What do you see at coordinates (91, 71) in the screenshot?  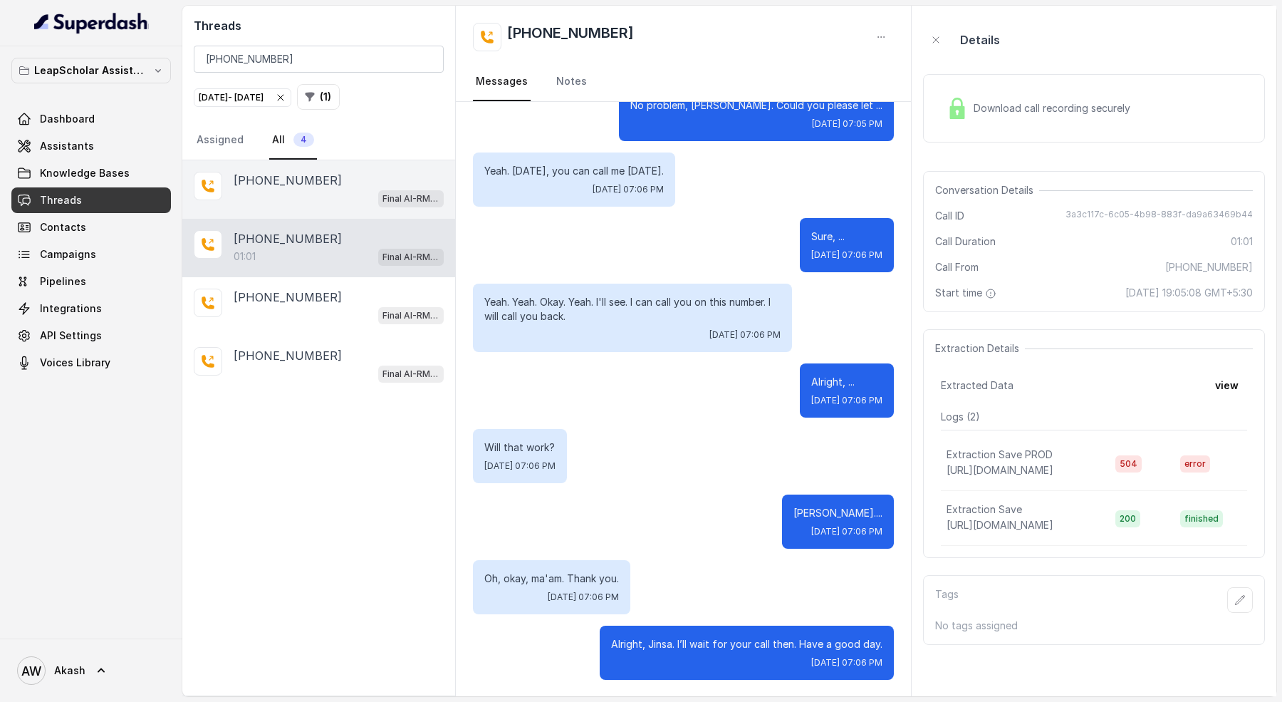 I see `p: LeapScholar Assistant` at bounding box center [91, 71].